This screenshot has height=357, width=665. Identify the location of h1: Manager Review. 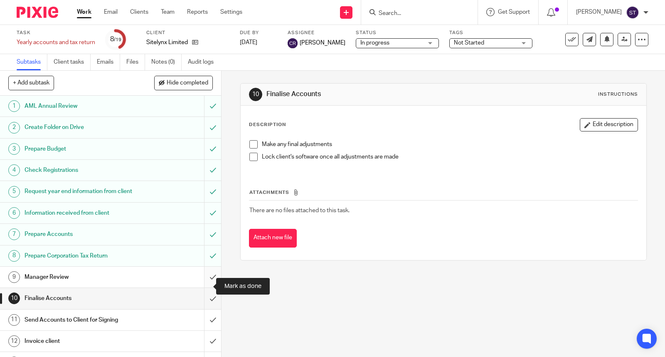
(81, 277).